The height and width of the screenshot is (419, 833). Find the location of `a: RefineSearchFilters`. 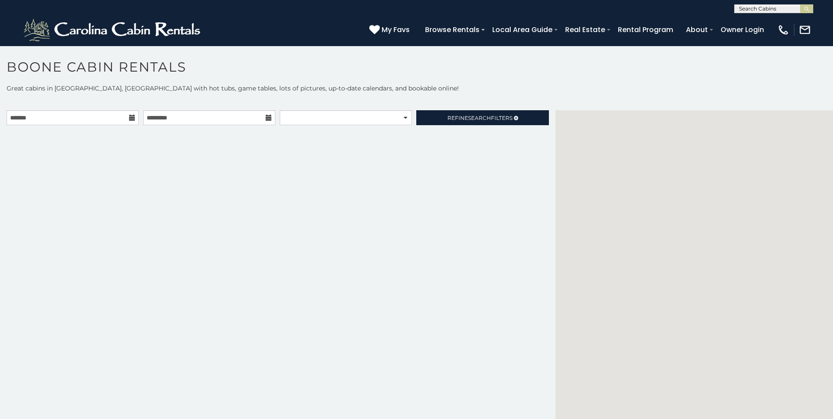

a: RefineSearchFilters is located at coordinates (482, 118).